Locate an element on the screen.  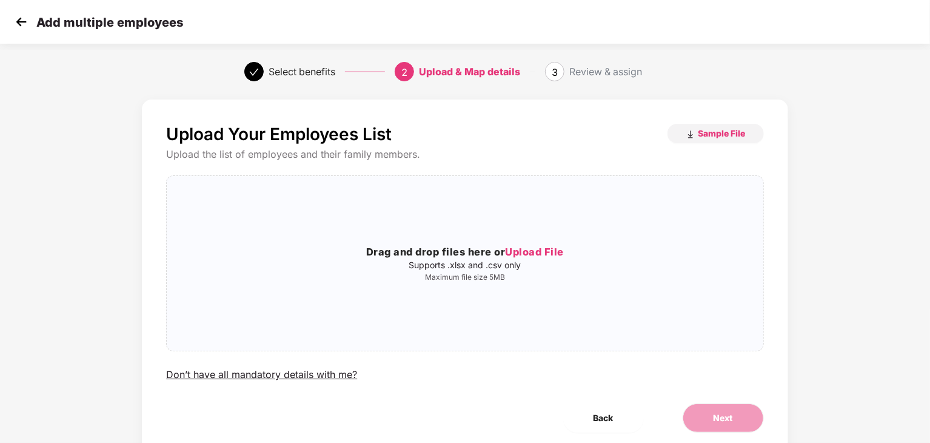
div: Upload the list of employees and their family members. is located at coordinates (464, 154).